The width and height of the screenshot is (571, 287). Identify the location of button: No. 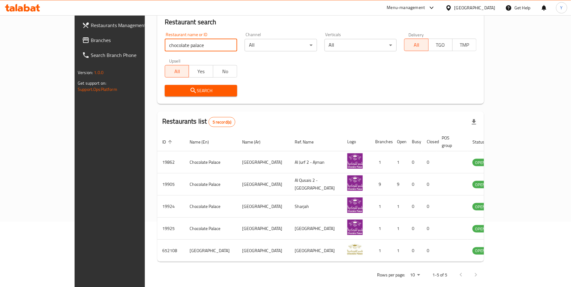
(225, 71).